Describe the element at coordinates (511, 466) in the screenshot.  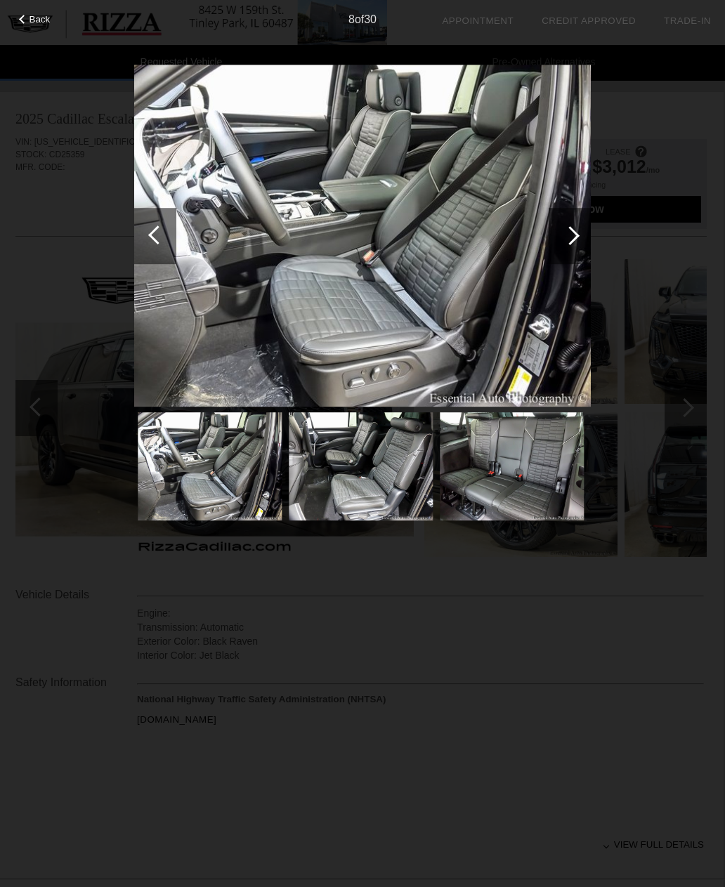
I see `img: cecf396ad5b56e5441accdd18b34ac22.jpg` at that location.